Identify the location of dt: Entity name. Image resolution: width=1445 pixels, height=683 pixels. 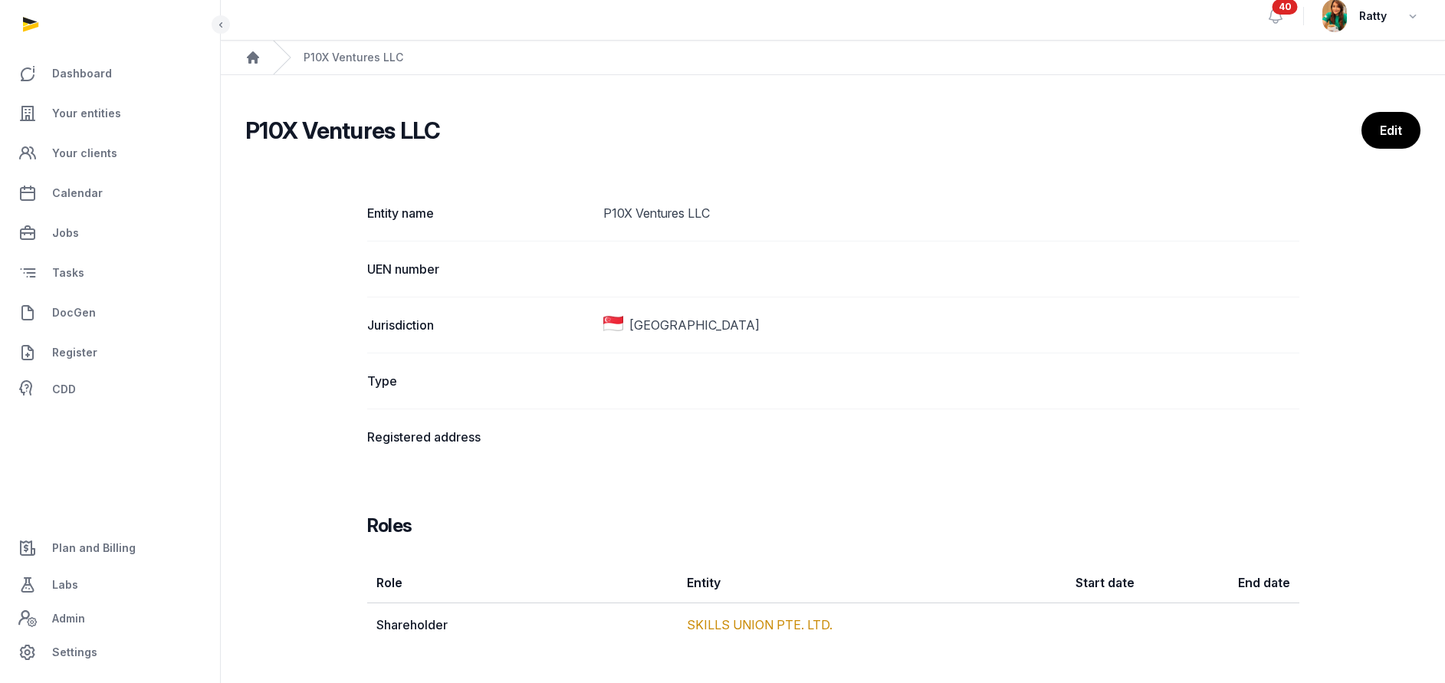
(479, 213).